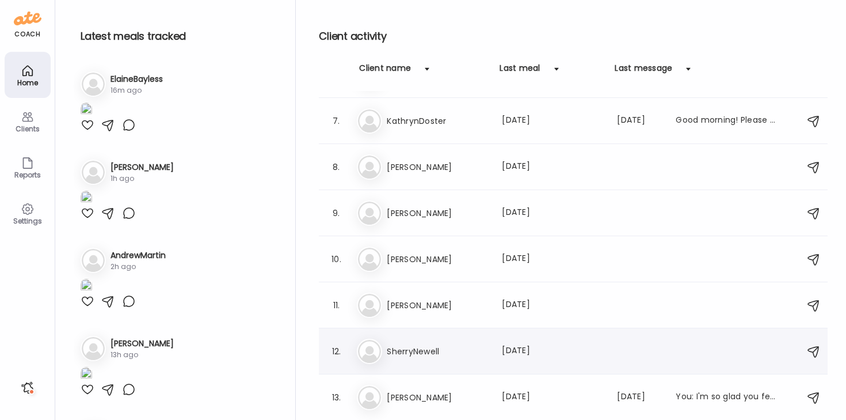  I want to click on h3: KathrynDoster, so click(437, 121).